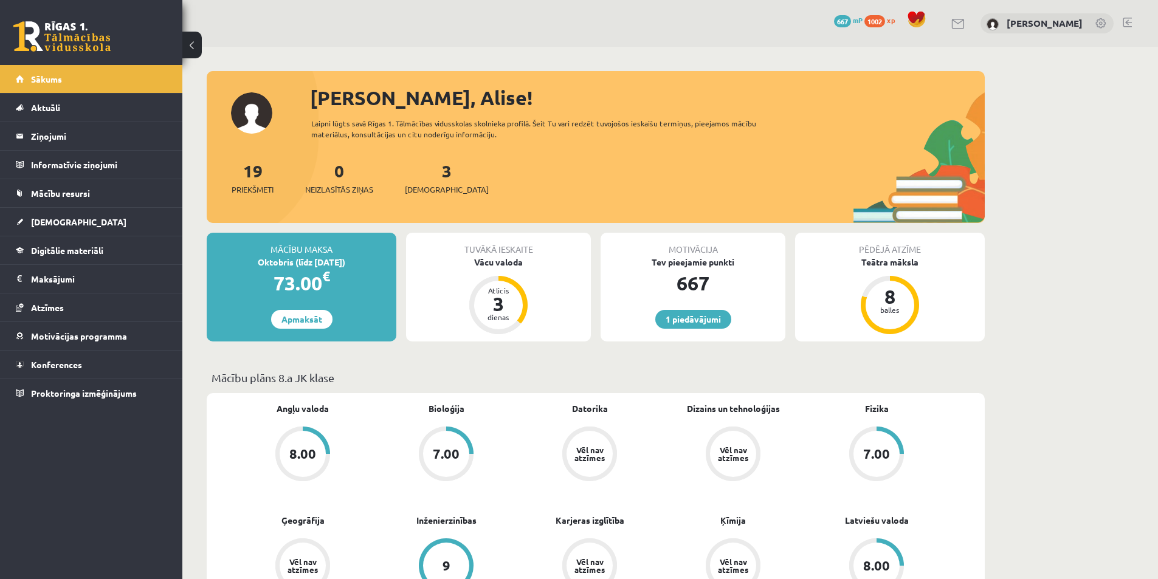  I want to click on div: 667, so click(693, 283).